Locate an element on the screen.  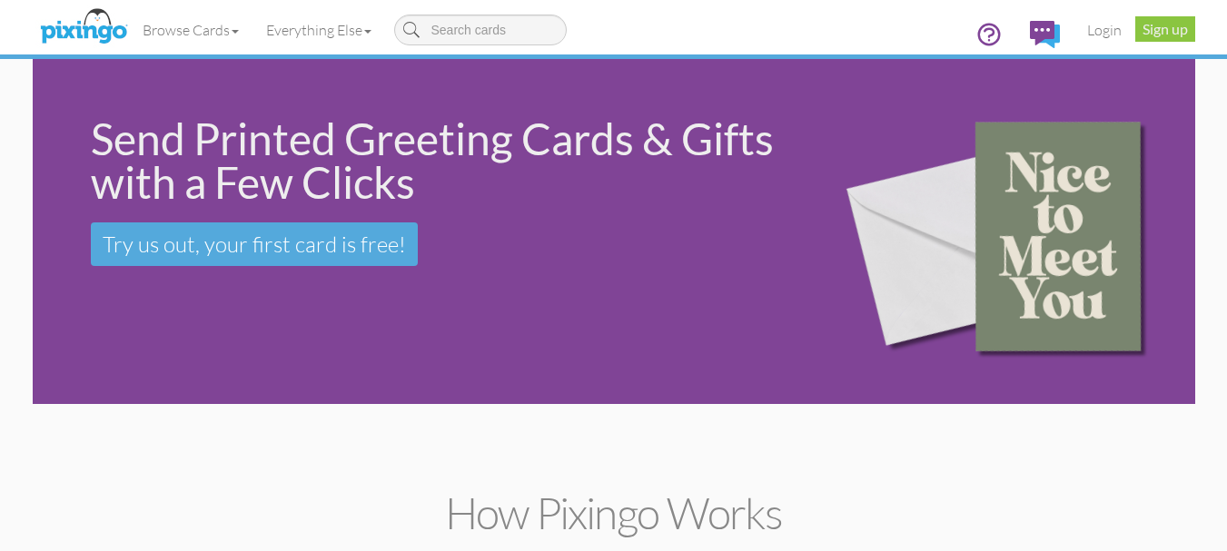
img: comments.svg is located at coordinates (1044, 35).